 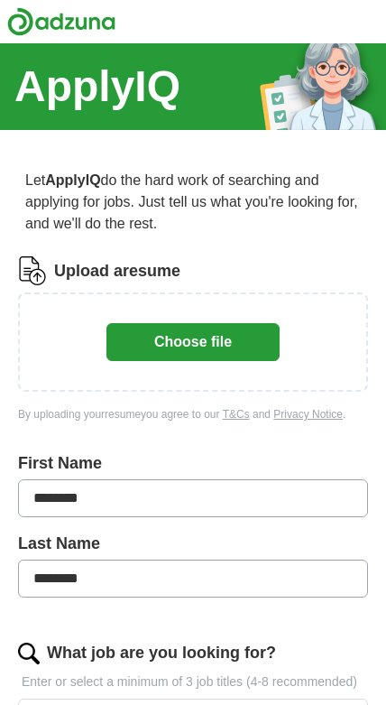 What do you see at coordinates (98, 87) in the screenshot?
I see `h1: ApplyIQ` at bounding box center [98, 87].